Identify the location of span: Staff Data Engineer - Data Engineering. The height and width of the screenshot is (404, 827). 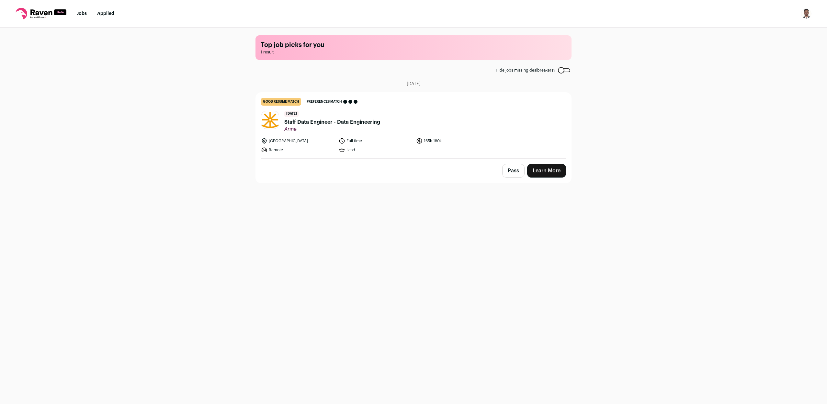
(332, 122).